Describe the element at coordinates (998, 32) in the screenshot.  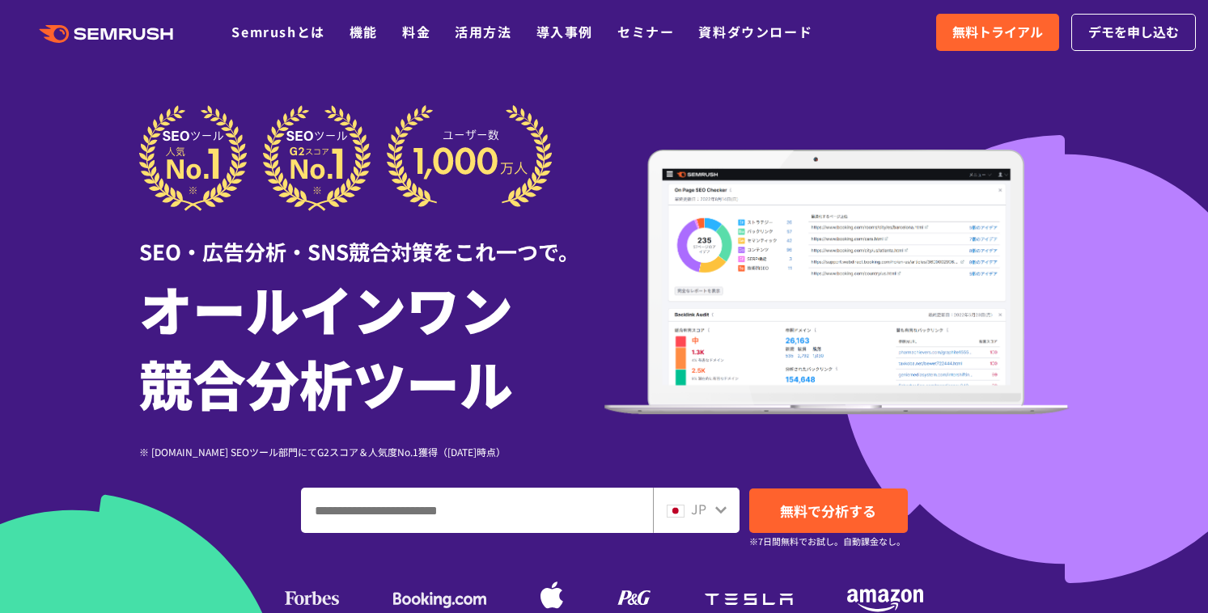
I see `a: 無料トライアル` at that location.